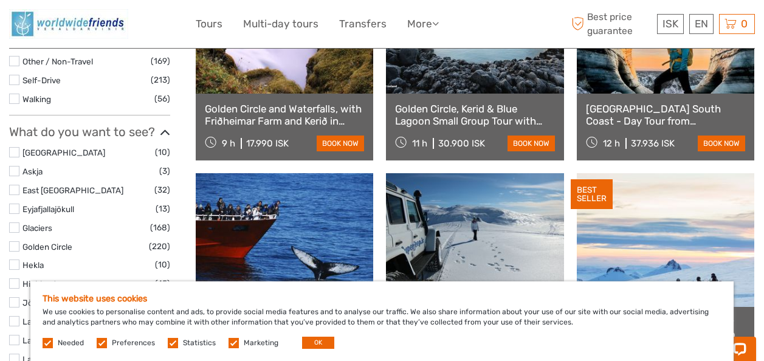 This screenshot has height=361, width=764. What do you see at coordinates (612, 143) in the screenshot?
I see `span: 12 h` at bounding box center [612, 143].